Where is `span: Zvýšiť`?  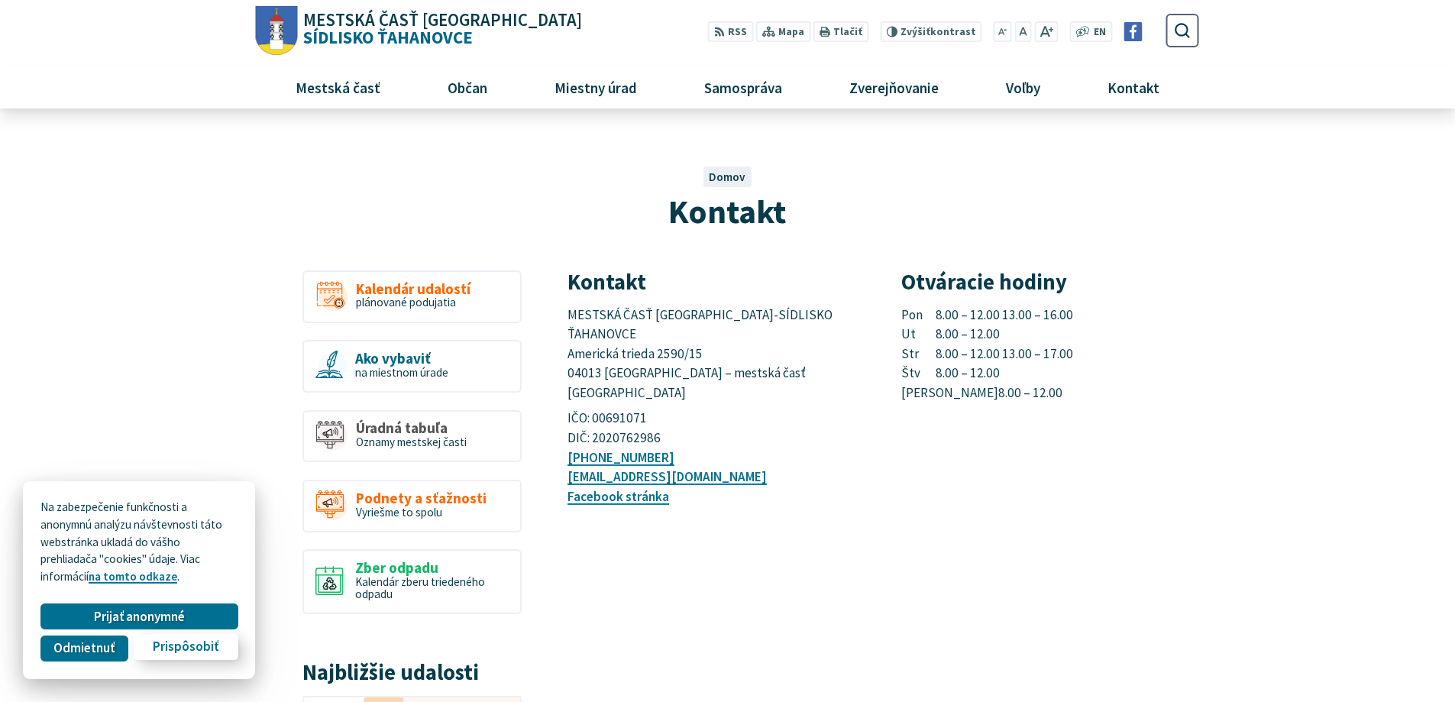 span: Zvýšiť is located at coordinates (915, 31).